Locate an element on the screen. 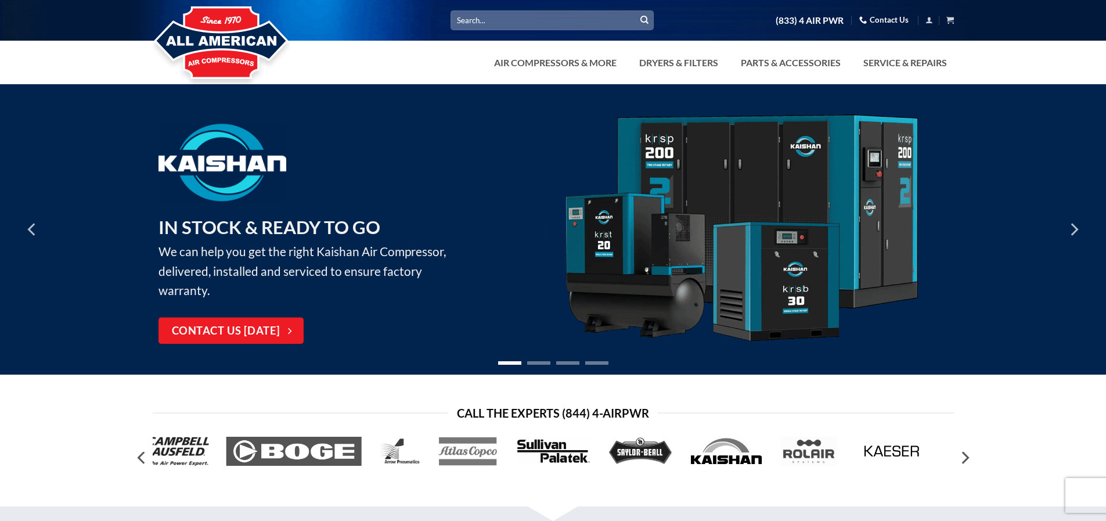  a: Service & Repairs is located at coordinates (905, 63).